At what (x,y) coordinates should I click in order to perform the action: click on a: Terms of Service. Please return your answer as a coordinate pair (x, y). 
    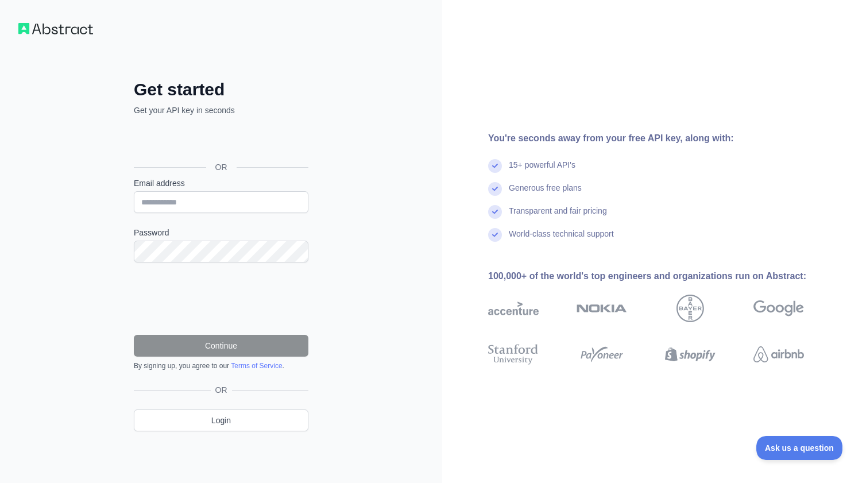
    Looking at the image, I should click on (256, 366).